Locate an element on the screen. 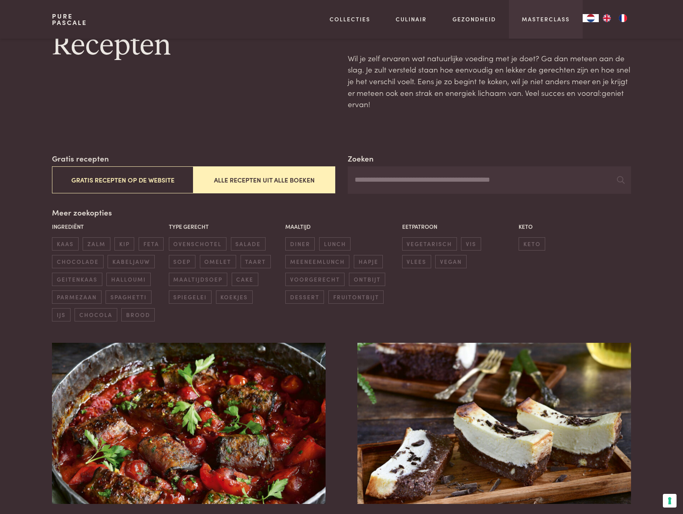 The height and width of the screenshot is (514, 683). span: diner is located at coordinates (300, 244).